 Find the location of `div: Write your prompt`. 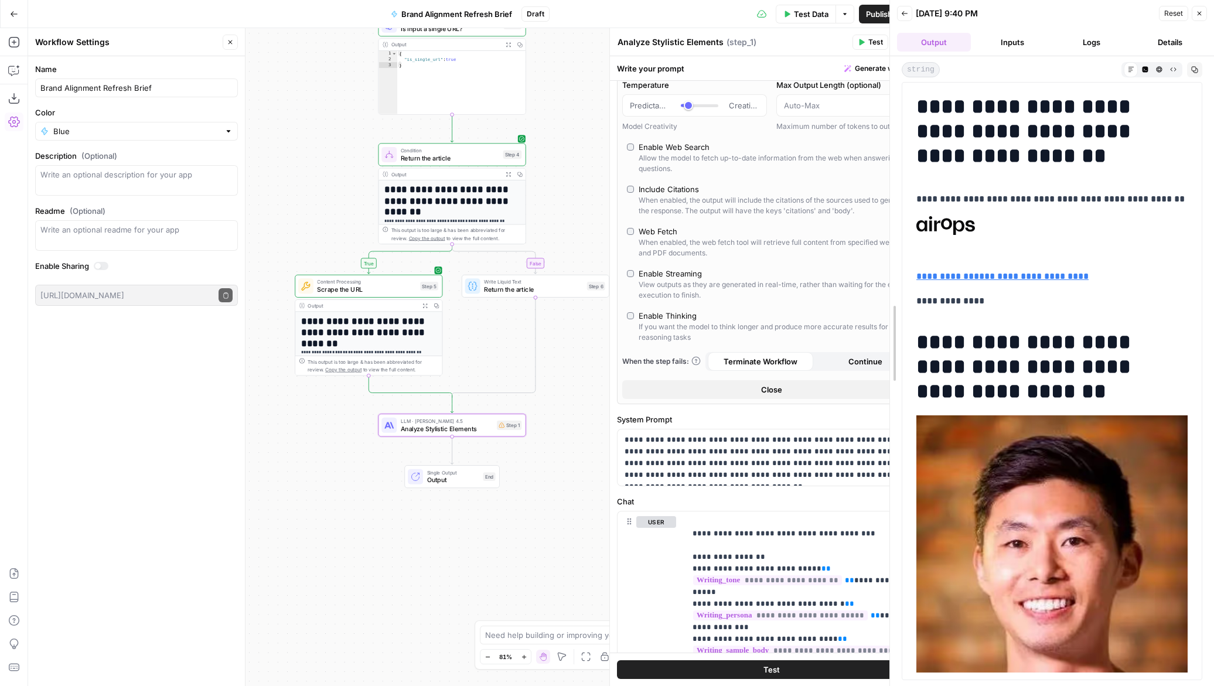

div: Write your prompt is located at coordinates (771, 68).